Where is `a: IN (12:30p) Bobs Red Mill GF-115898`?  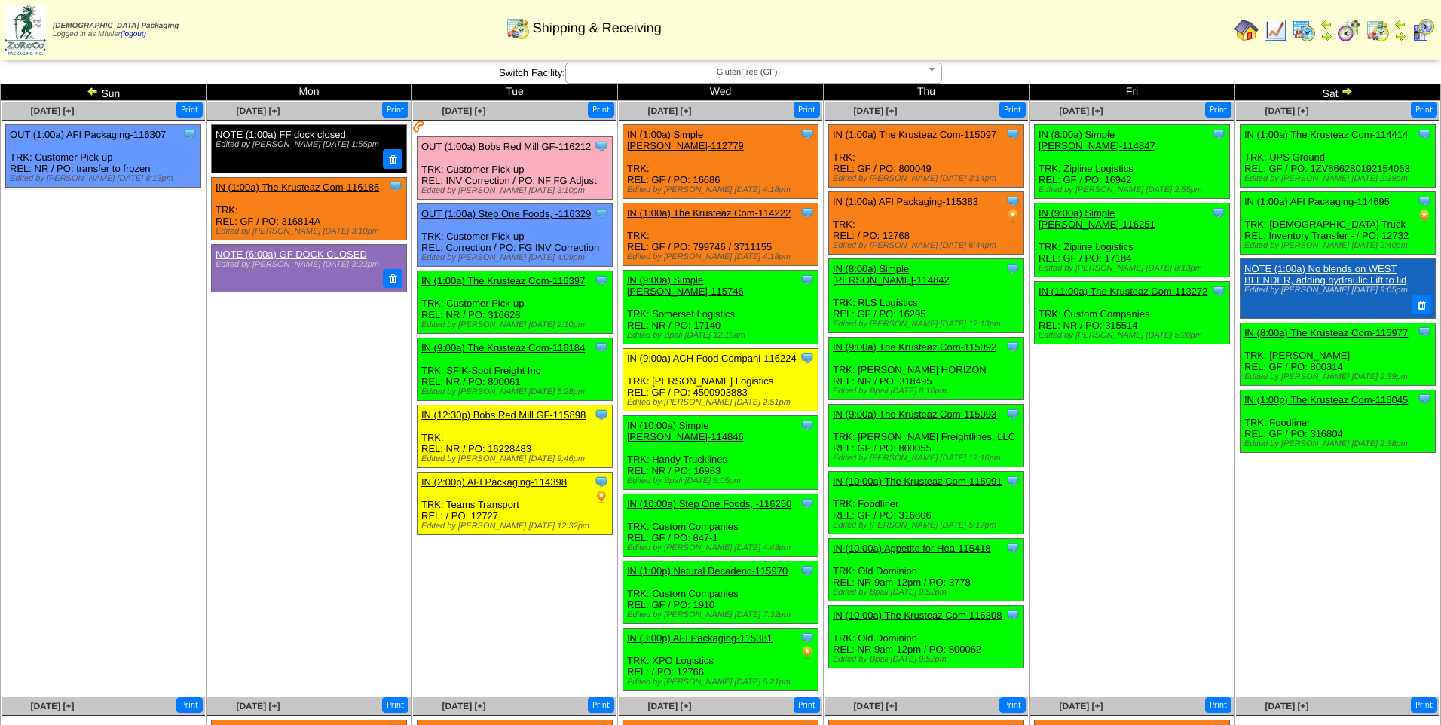 a: IN (12:30p) Bobs Red Mill GF-115898 is located at coordinates (503, 414).